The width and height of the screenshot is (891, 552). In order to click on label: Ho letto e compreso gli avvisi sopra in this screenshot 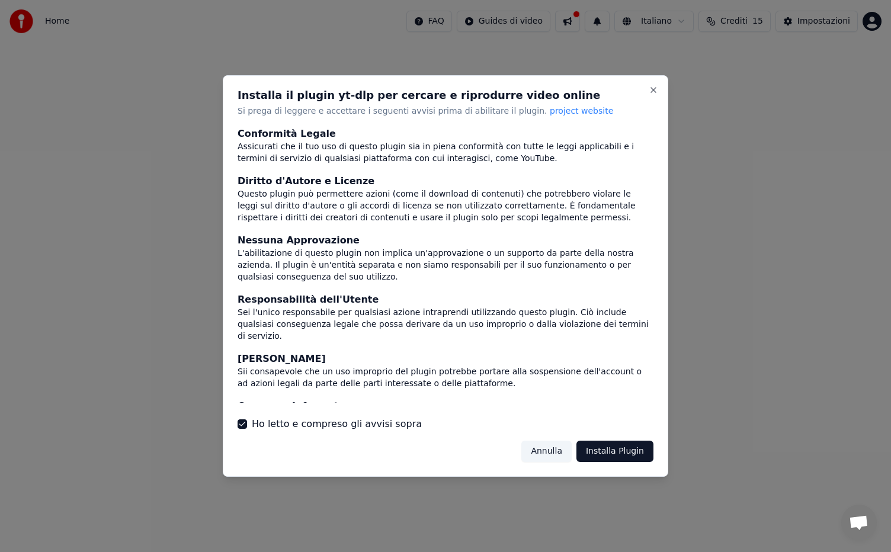, I will do `click(337, 424)`.